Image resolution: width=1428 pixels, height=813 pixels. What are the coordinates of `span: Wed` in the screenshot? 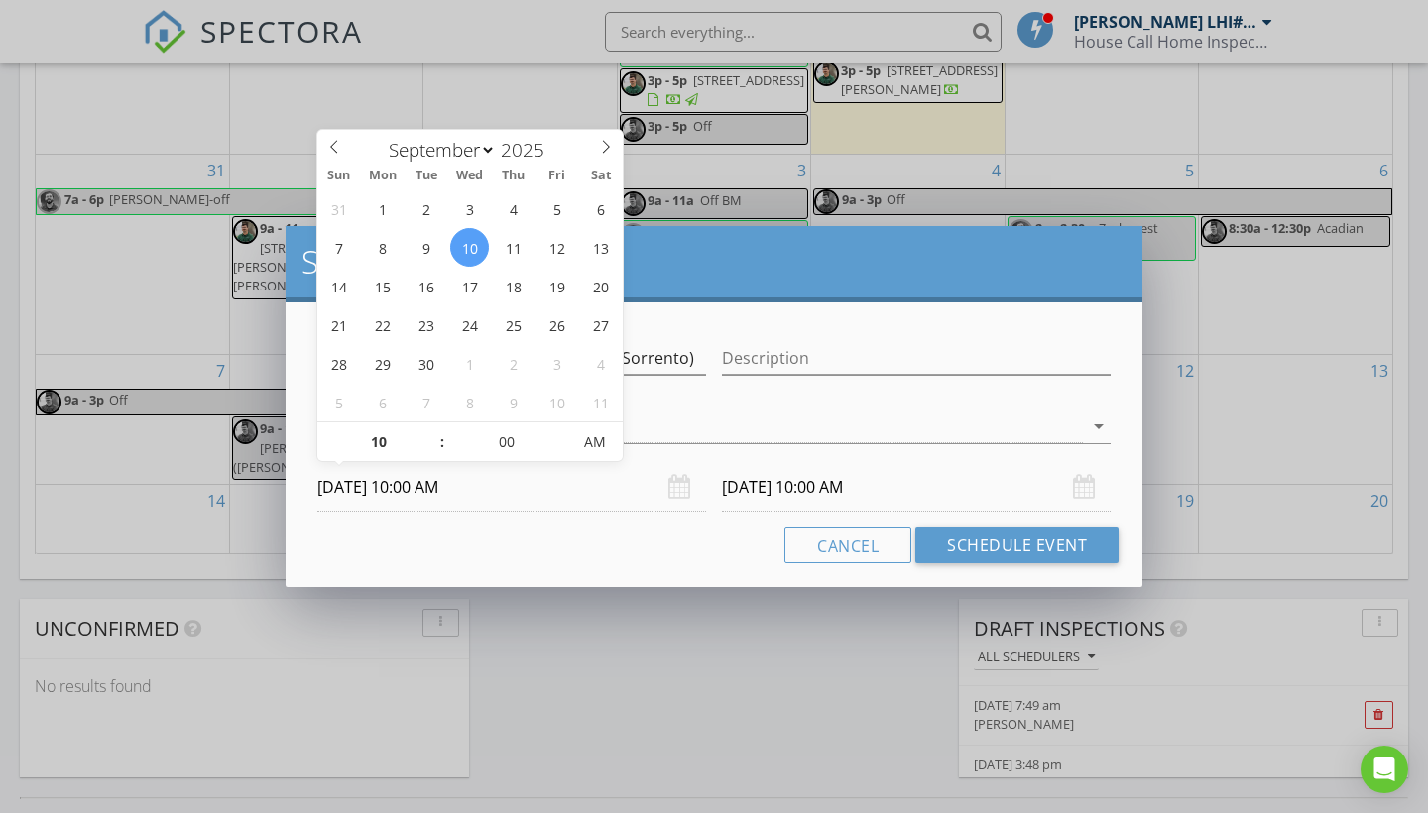 It's located at (470, 176).